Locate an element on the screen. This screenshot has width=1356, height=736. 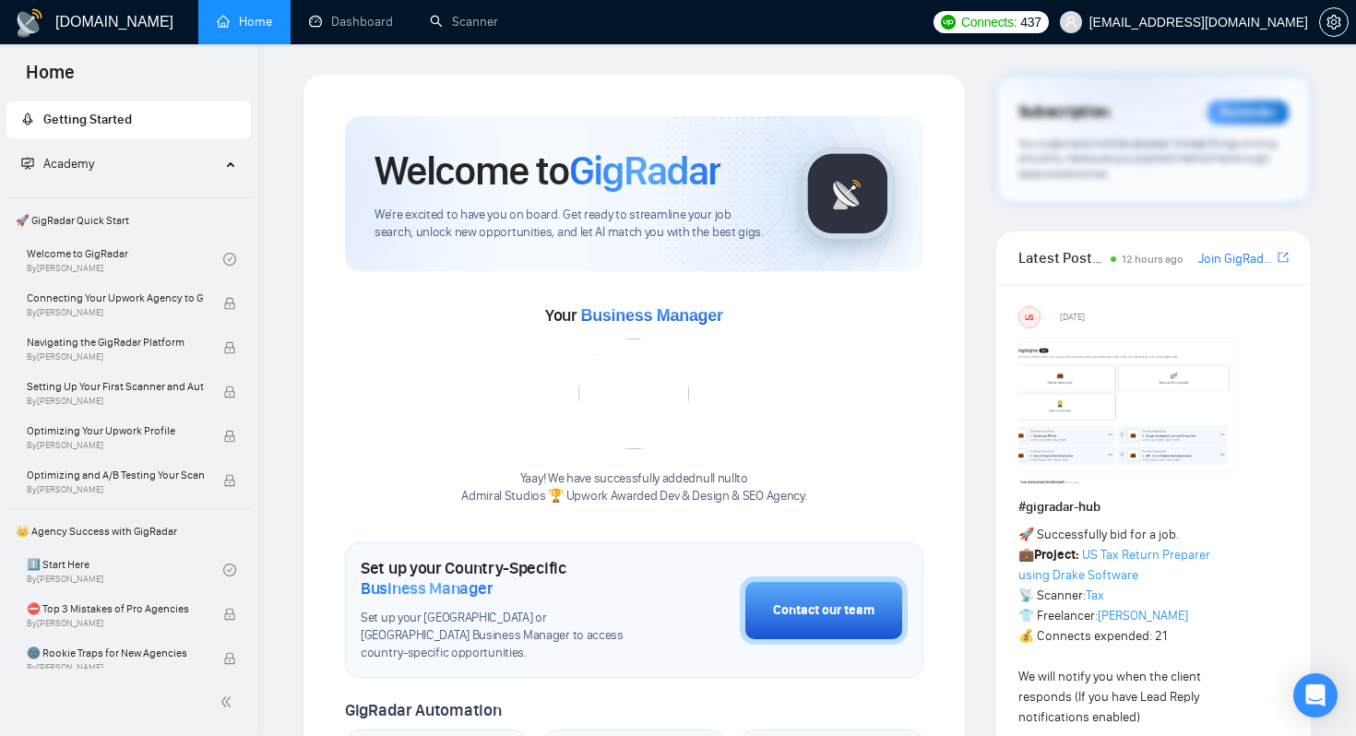
a: homeHome is located at coordinates (244, 21).